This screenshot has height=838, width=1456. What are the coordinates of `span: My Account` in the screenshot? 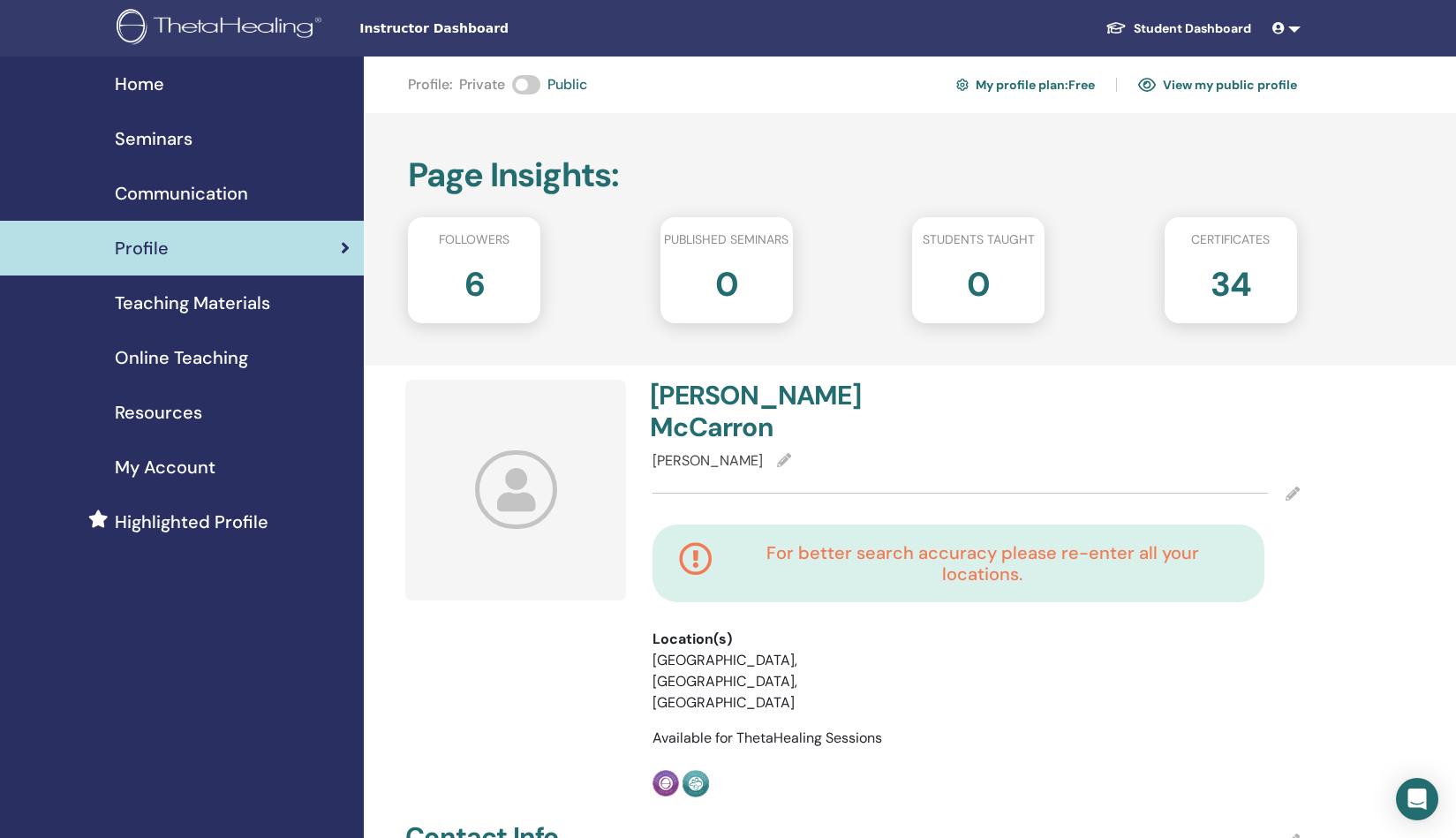 It's located at (165, 468).